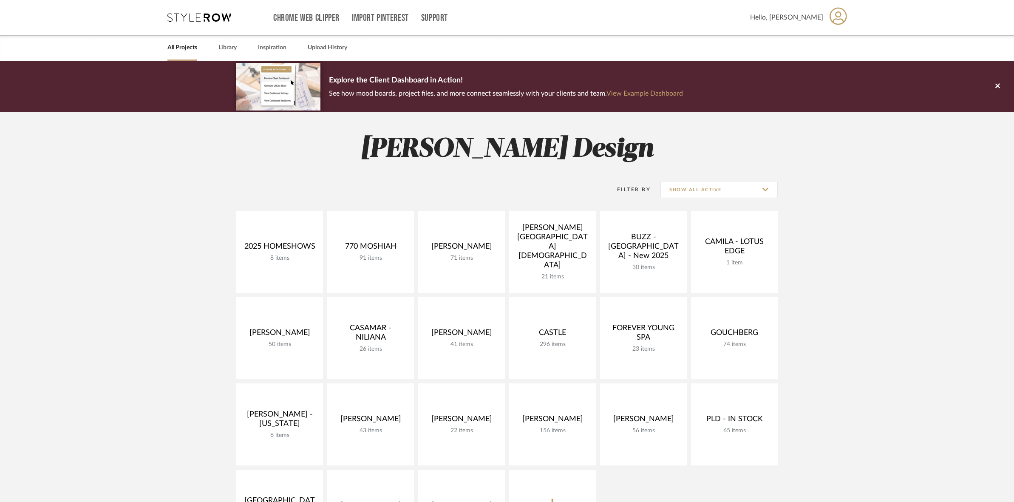 The image size is (1014, 502). I want to click on div: 21 items, so click(553, 277).